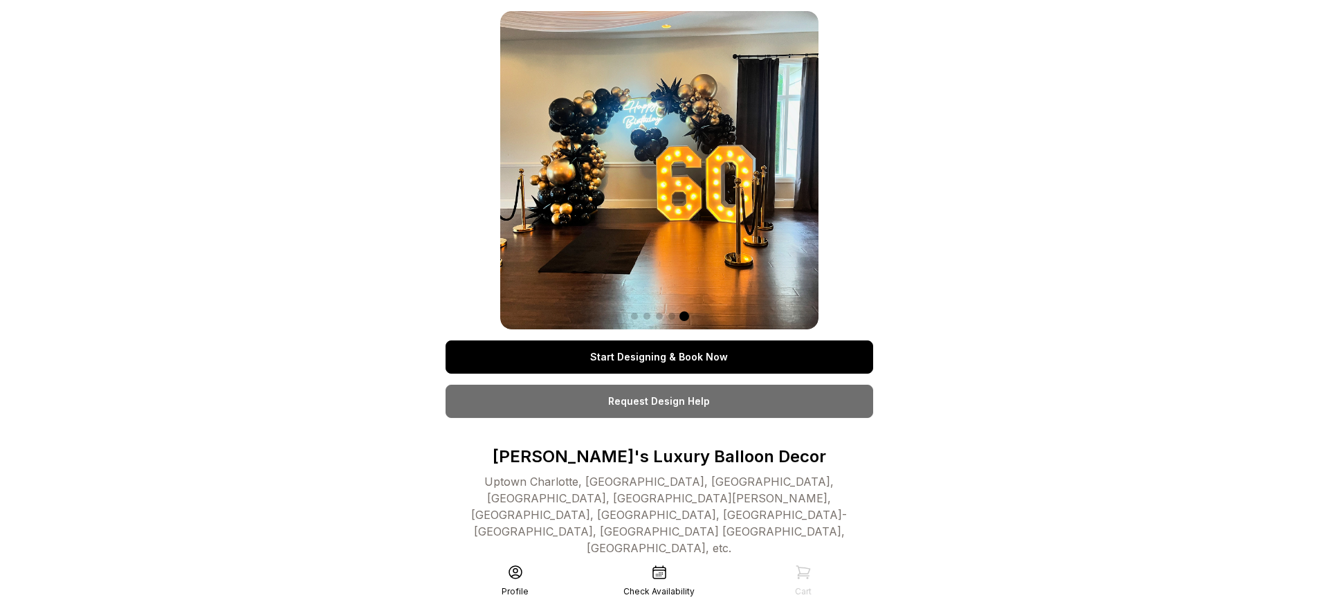 The image size is (1318, 602). I want to click on a: Start Designing & Book Now, so click(659, 357).